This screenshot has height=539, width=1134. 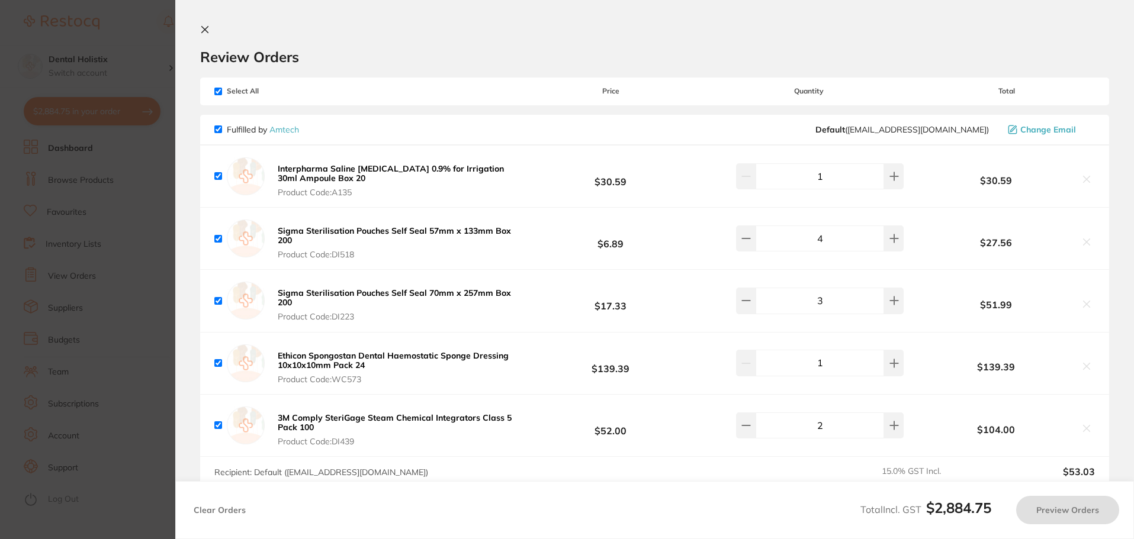 What do you see at coordinates (610, 301) in the screenshot?
I see `b: $17.33` at bounding box center [610, 301].